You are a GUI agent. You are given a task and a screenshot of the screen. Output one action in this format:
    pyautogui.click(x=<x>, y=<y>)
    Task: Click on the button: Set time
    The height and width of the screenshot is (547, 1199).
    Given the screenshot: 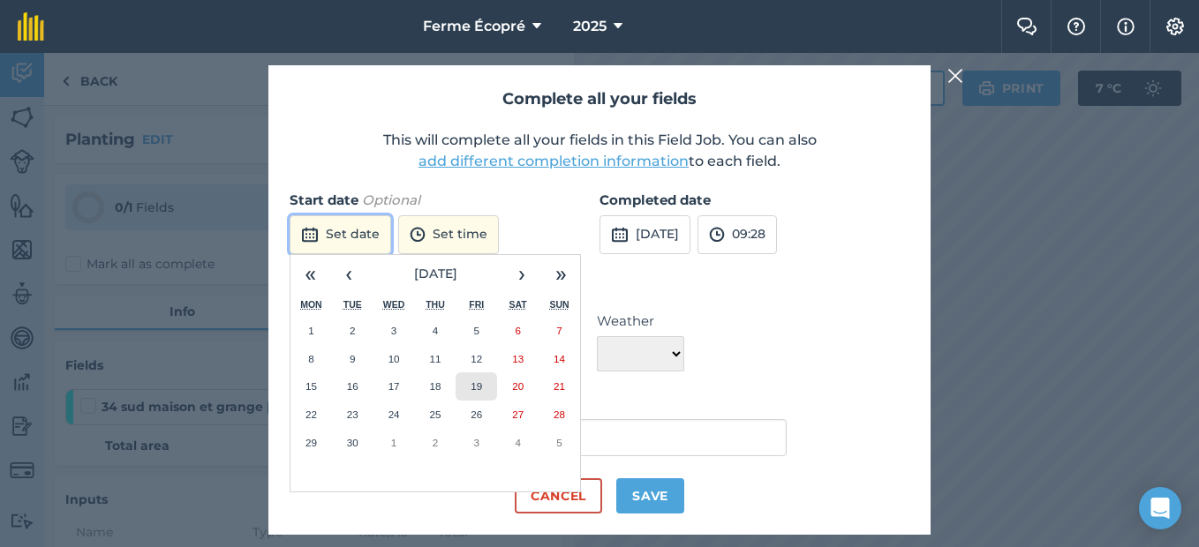 What is the action you would take?
    pyautogui.click(x=448, y=235)
    